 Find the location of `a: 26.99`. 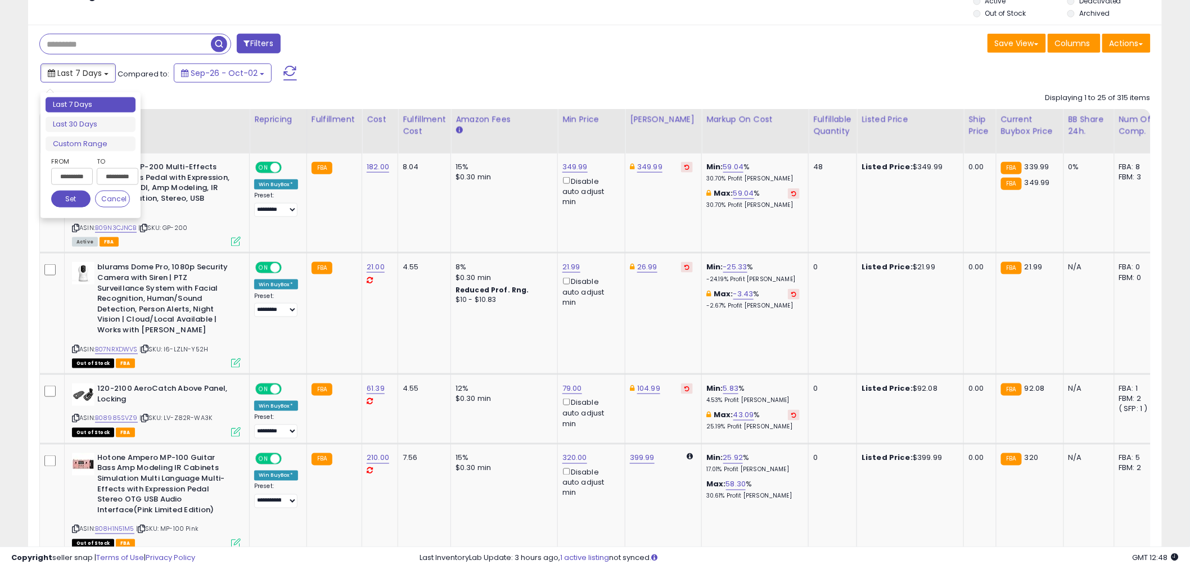

a: 26.99 is located at coordinates (647, 267).